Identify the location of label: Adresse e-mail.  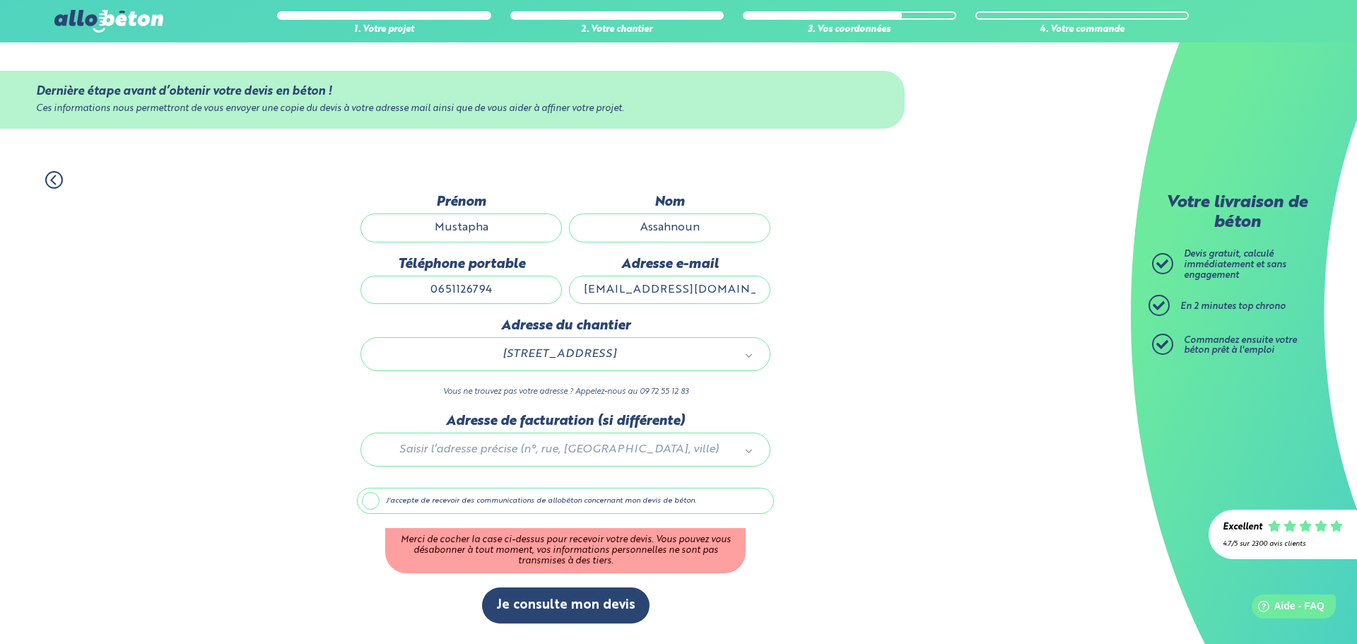
(669, 264).